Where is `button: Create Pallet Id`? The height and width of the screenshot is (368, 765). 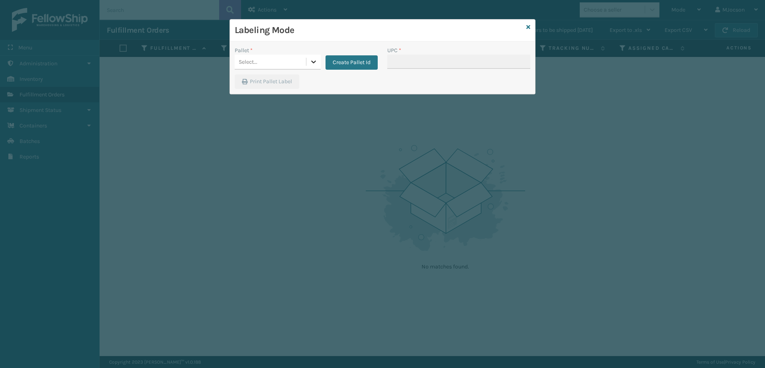 button: Create Pallet Id is located at coordinates (351, 63).